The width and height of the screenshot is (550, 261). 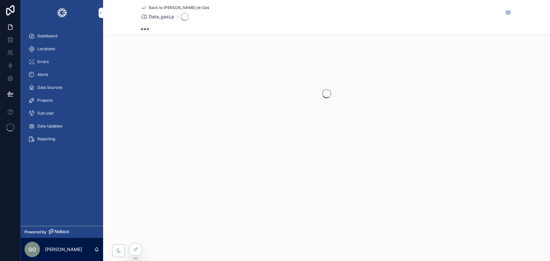 I want to click on a: Data Updates, so click(x=62, y=126).